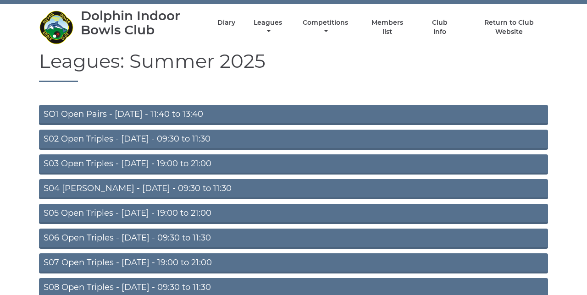 The height and width of the screenshot is (295, 587). Describe the element at coordinates (141, 23) in the screenshot. I see `div: Dolphin Indoor Bowls Club` at that location.